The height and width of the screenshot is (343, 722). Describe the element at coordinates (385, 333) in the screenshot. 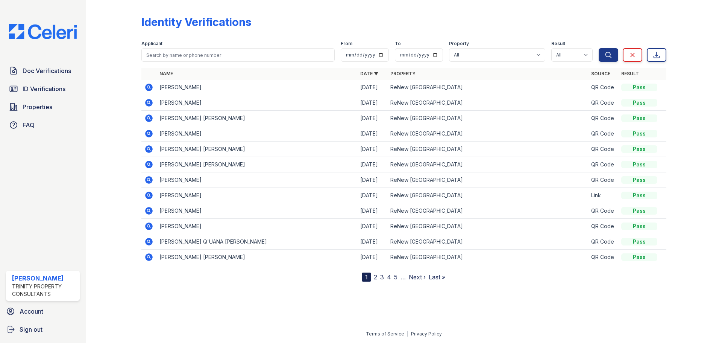

I see `a: Terms of Service` at that location.